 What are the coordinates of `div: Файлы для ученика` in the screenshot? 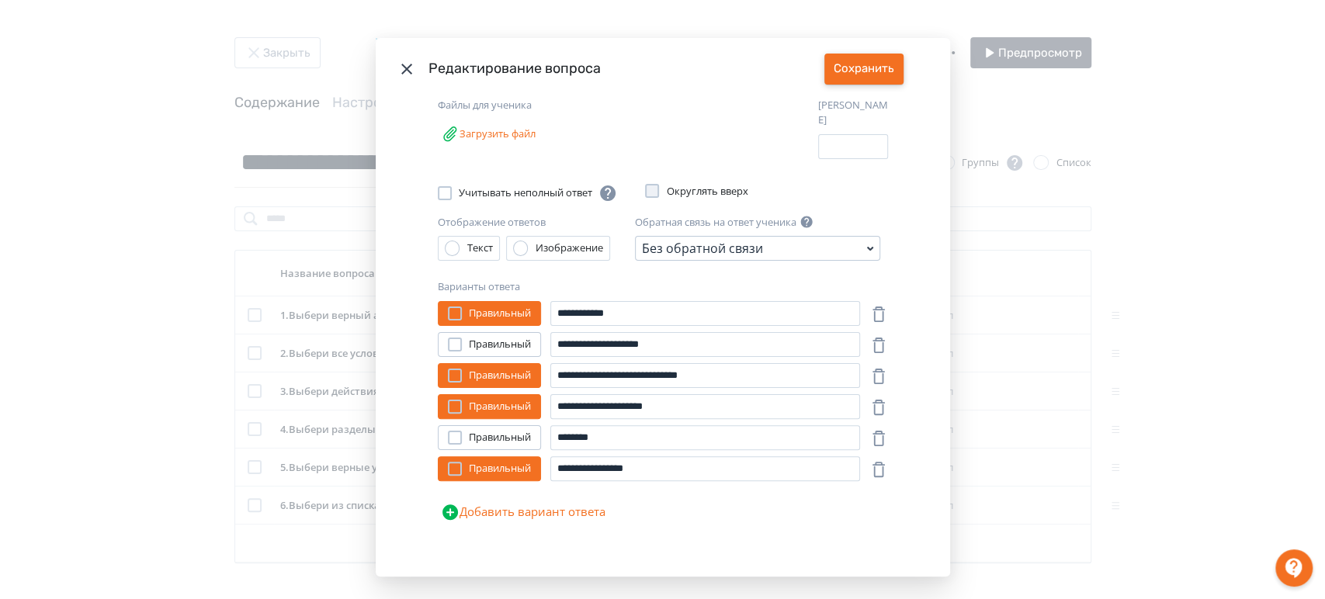 It's located at (519, 106).